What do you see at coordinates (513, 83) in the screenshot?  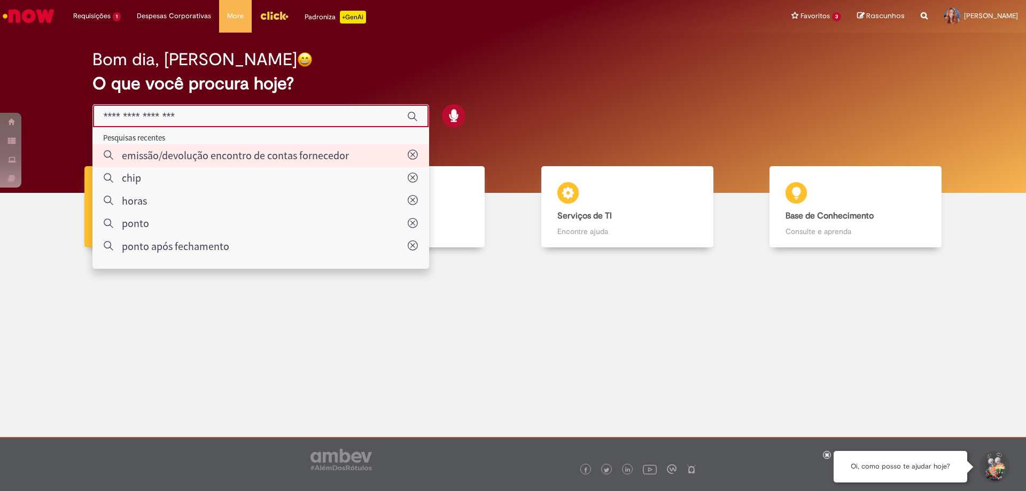 I see `h2: O que você procura hoje?` at bounding box center [513, 83].